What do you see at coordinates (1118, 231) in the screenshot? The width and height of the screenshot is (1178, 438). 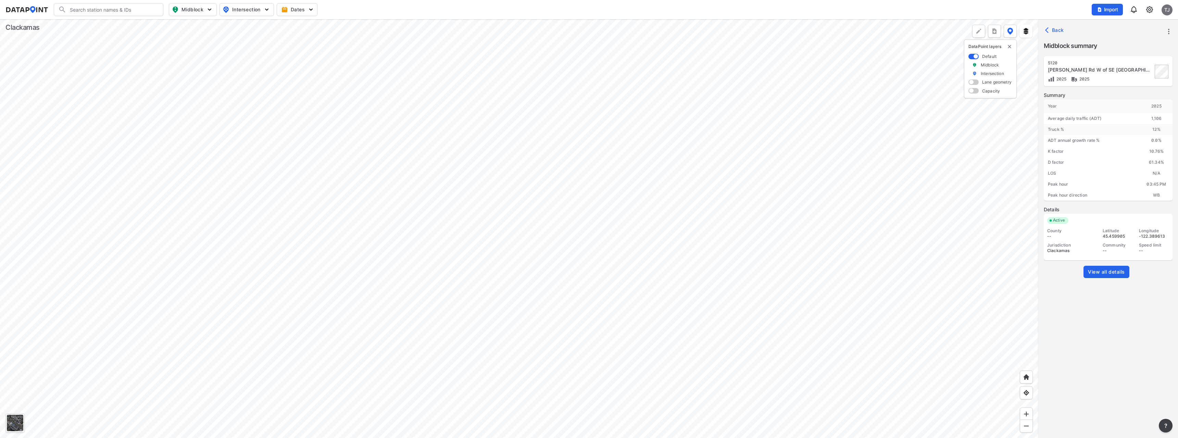 I see `div: Latitude` at bounding box center [1118, 231].